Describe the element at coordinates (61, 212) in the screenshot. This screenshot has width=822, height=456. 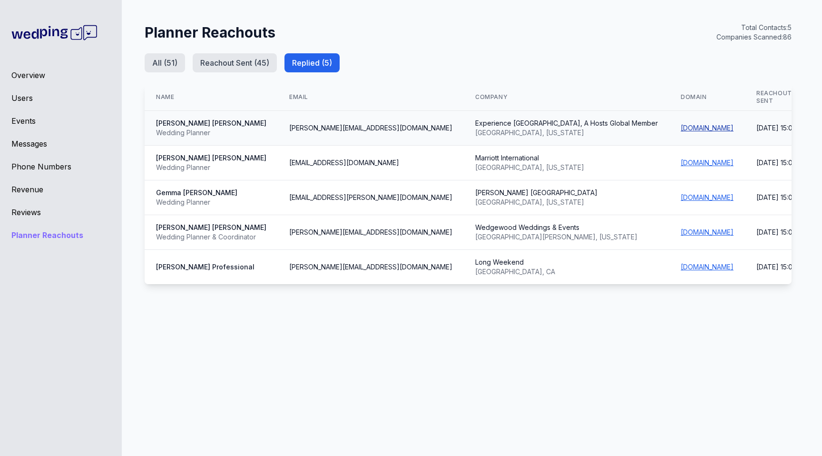
I see `div: Reviews` at that location.